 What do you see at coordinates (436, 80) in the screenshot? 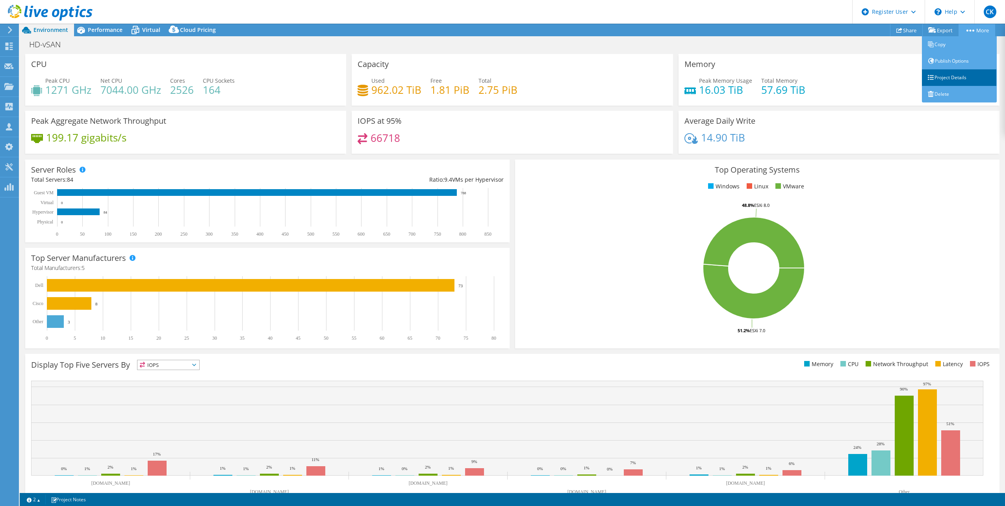
I see `span: Free` at bounding box center [436, 80].